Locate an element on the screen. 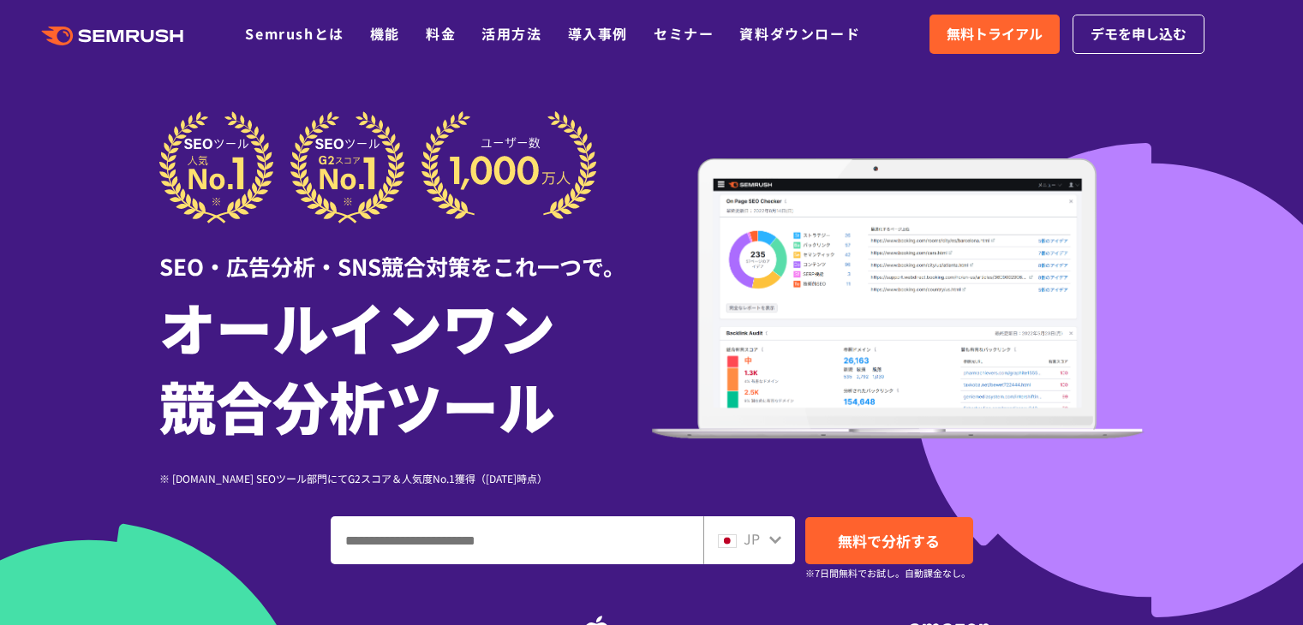  a: 機能 is located at coordinates (385, 33).